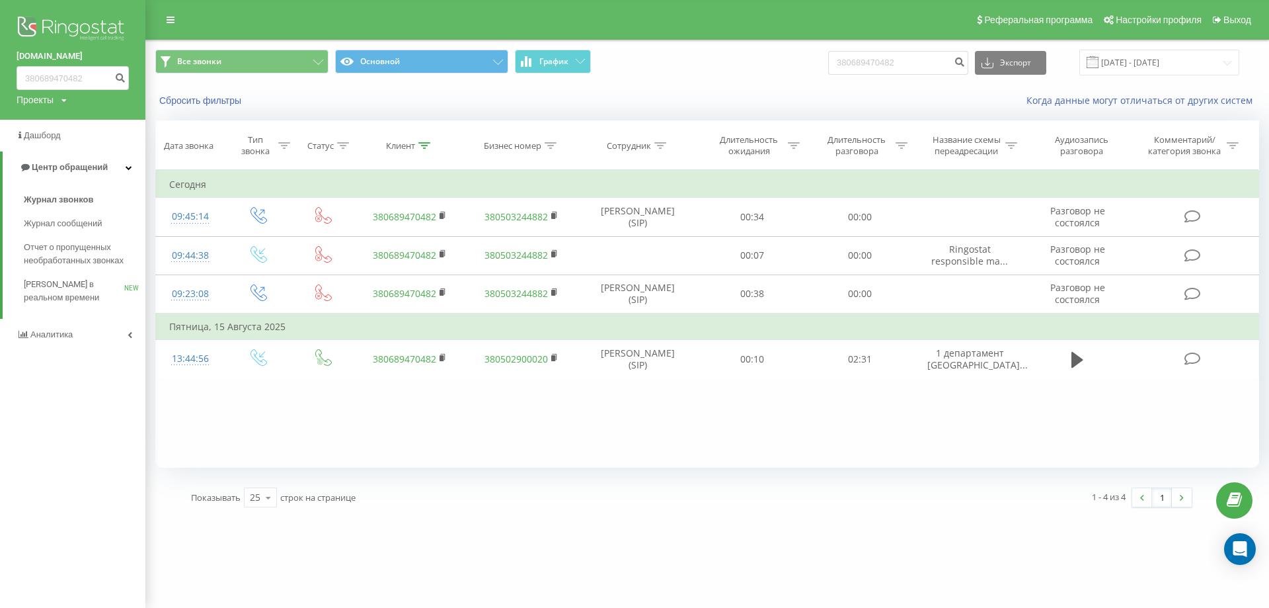  Describe the element at coordinates (1185, 145) in the screenshot. I see `div: Комментарий/категория звонка` at that location.